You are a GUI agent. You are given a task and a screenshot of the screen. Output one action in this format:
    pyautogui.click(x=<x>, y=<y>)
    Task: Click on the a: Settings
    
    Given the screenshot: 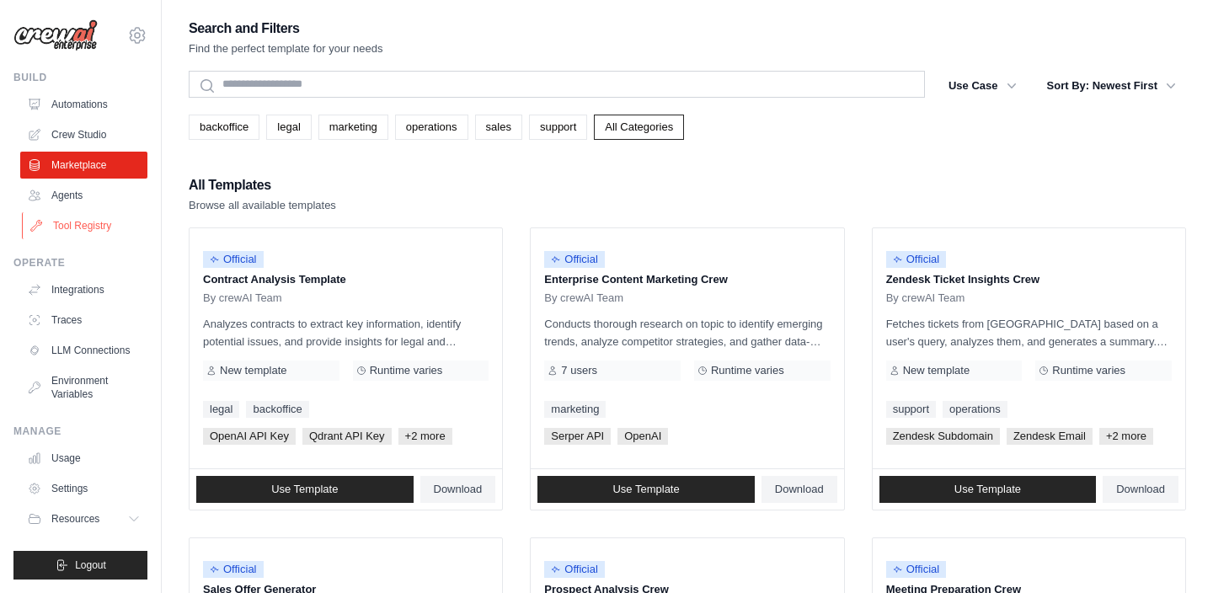 What is the action you would take?
    pyautogui.click(x=83, y=489)
    